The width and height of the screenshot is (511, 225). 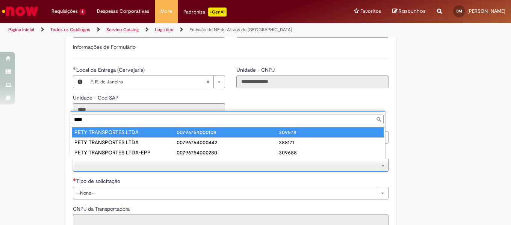 I want to click on div: 388171, so click(x=330, y=142).